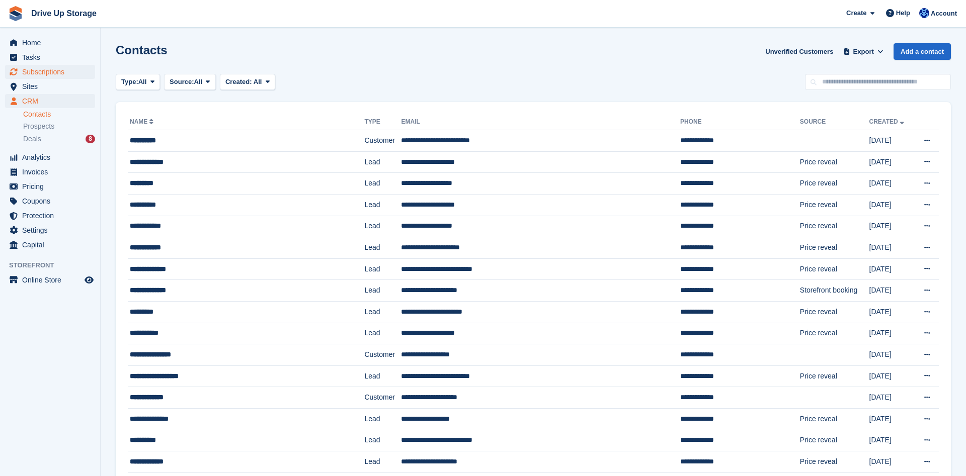 Image resolution: width=966 pixels, height=476 pixels. Describe the element at coordinates (52, 72) in the screenshot. I see `span: Subscriptions` at that location.